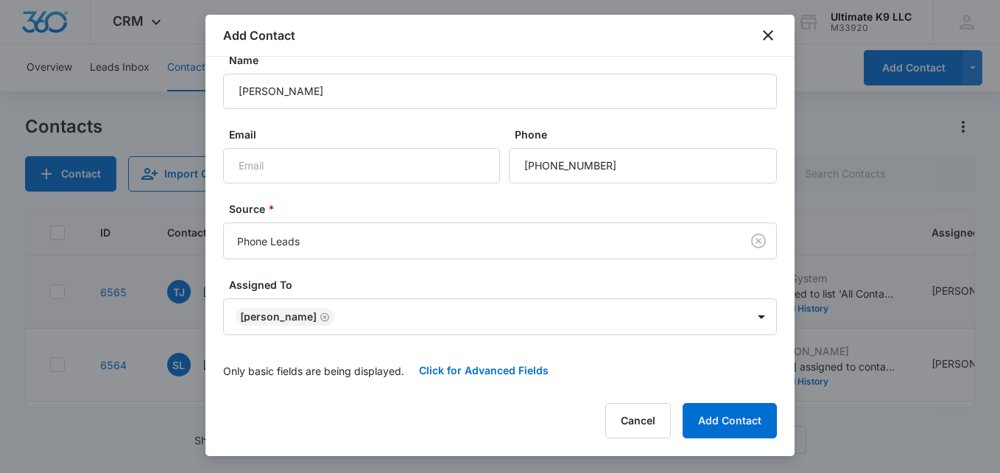 The height and width of the screenshot is (473, 1000). What do you see at coordinates (759, 241) in the screenshot?
I see `button: Clear` at bounding box center [759, 241].